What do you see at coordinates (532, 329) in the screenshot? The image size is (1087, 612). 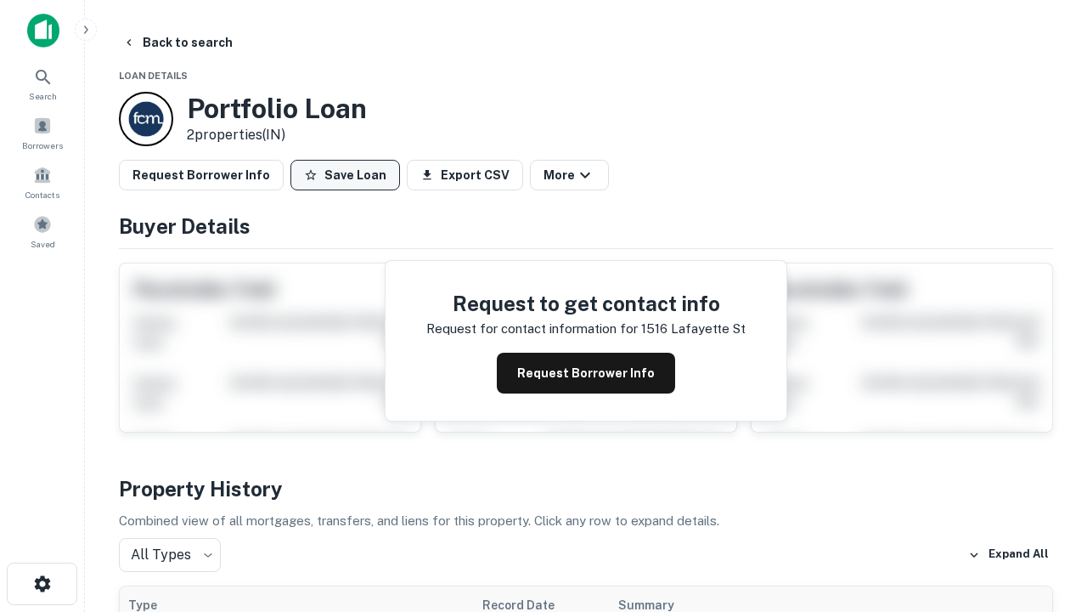 I see `p: Request for contact information for` at bounding box center [532, 329].